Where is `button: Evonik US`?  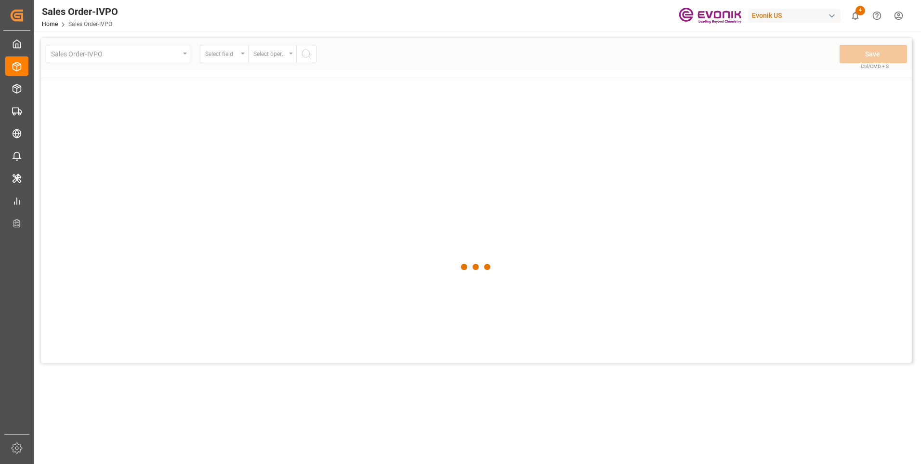
button: Evonik US is located at coordinates (797, 15).